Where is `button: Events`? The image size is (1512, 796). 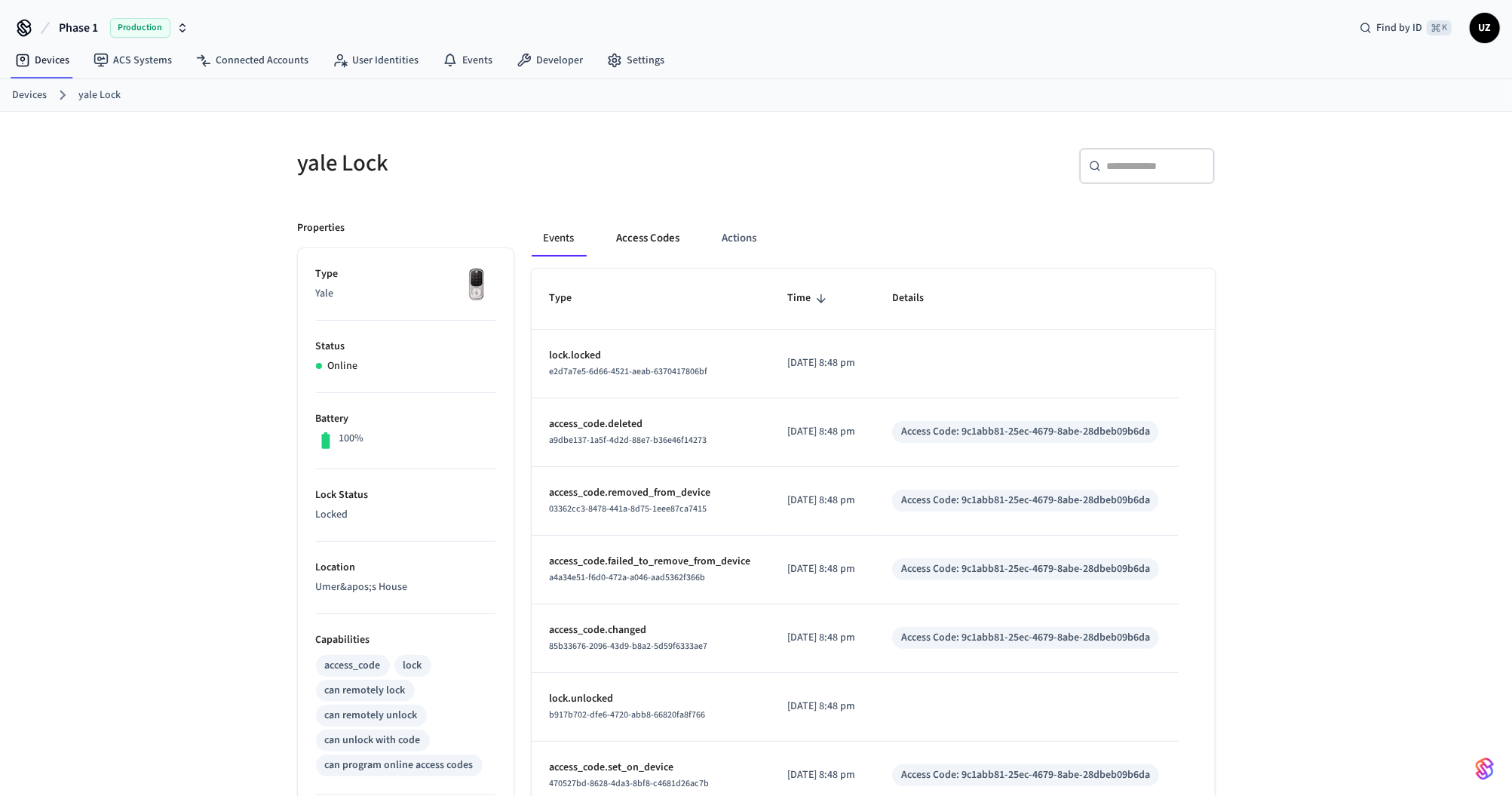 button: Events is located at coordinates (559, 238).